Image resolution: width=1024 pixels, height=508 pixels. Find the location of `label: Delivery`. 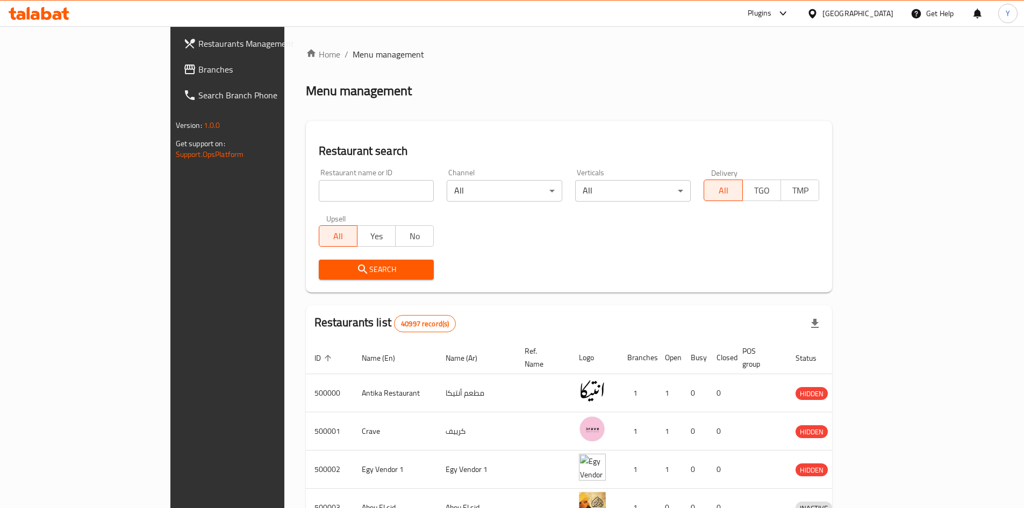

label: Delivery is located at coordinates (725, 173).